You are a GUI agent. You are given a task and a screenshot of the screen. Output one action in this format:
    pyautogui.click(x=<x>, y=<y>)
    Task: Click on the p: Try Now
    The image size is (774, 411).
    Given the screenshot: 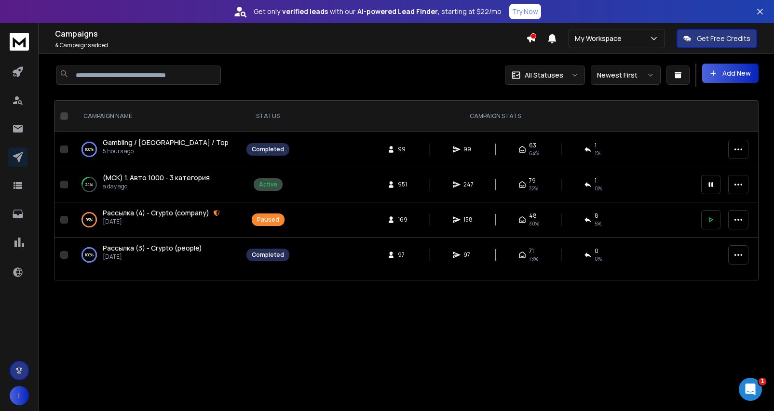 What is the action you would take?
    pyautogui.click(x=525, y=12)
    